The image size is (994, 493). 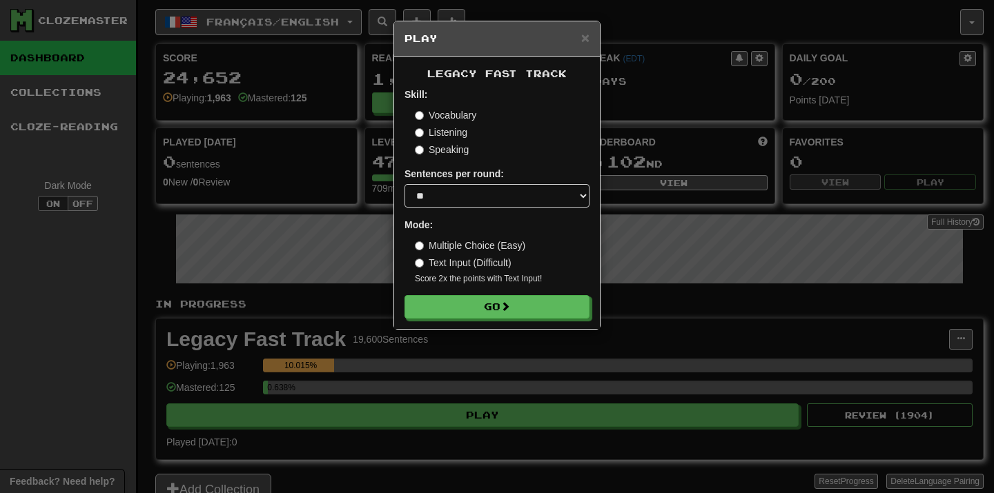 I want to click on input: Text Input (Difficult), so click(x=419, y=263).